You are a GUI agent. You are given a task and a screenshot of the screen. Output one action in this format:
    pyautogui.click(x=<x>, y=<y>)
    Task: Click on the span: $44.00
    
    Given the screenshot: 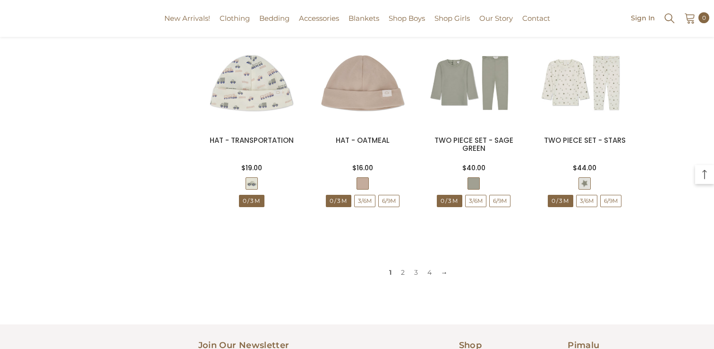 What is the action you would take?
    pyautogui.click(x=585, y=168)
    